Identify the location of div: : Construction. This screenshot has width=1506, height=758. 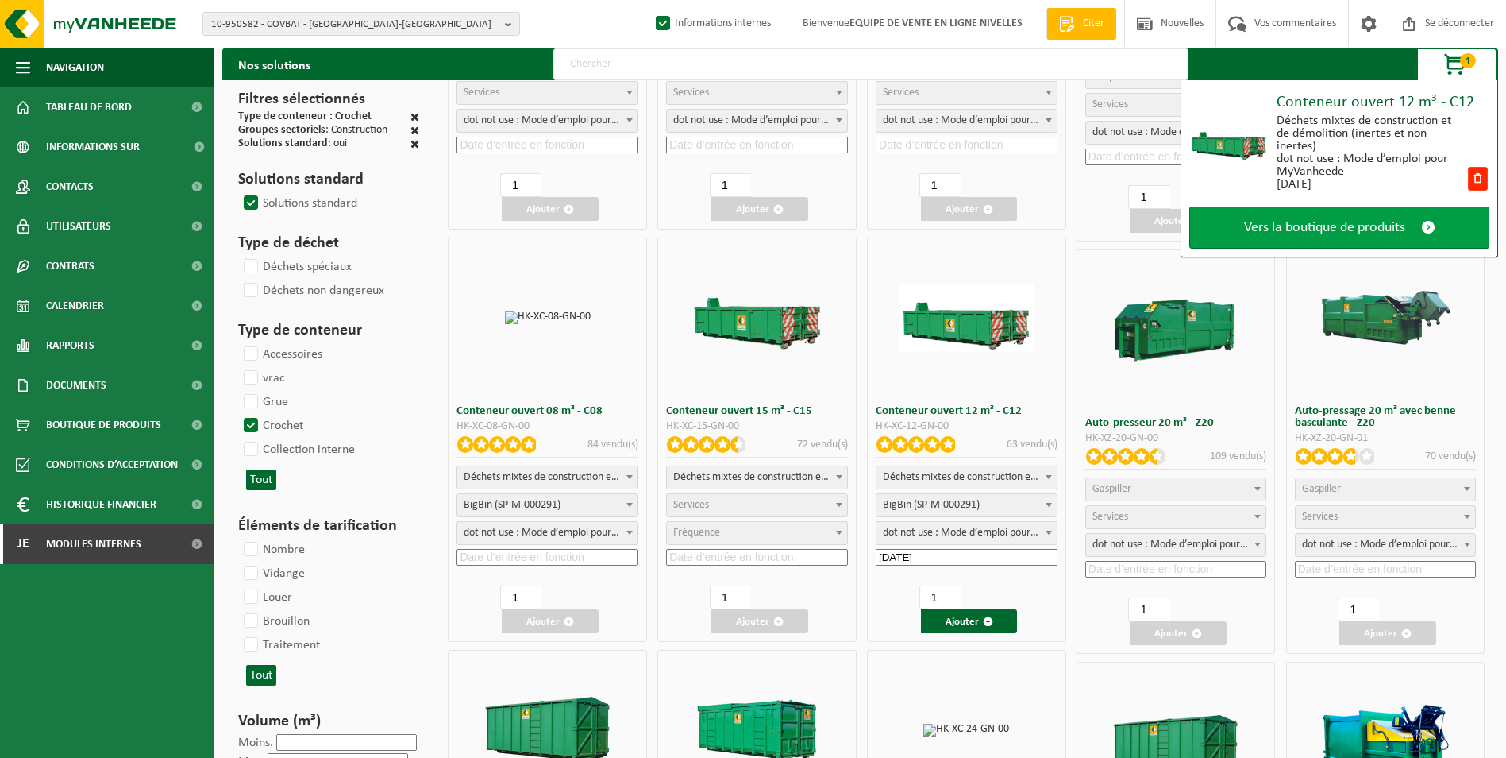
(313, 131).